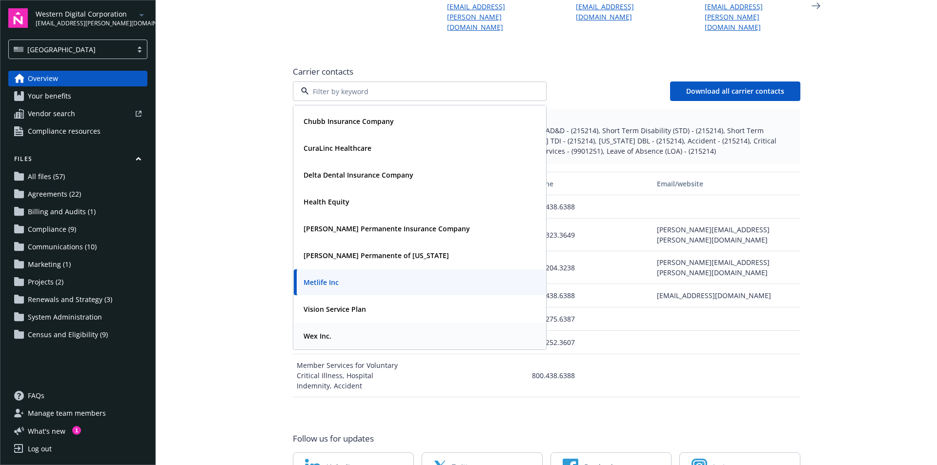  I want to click on span: Vendor search, so click(51, 114).